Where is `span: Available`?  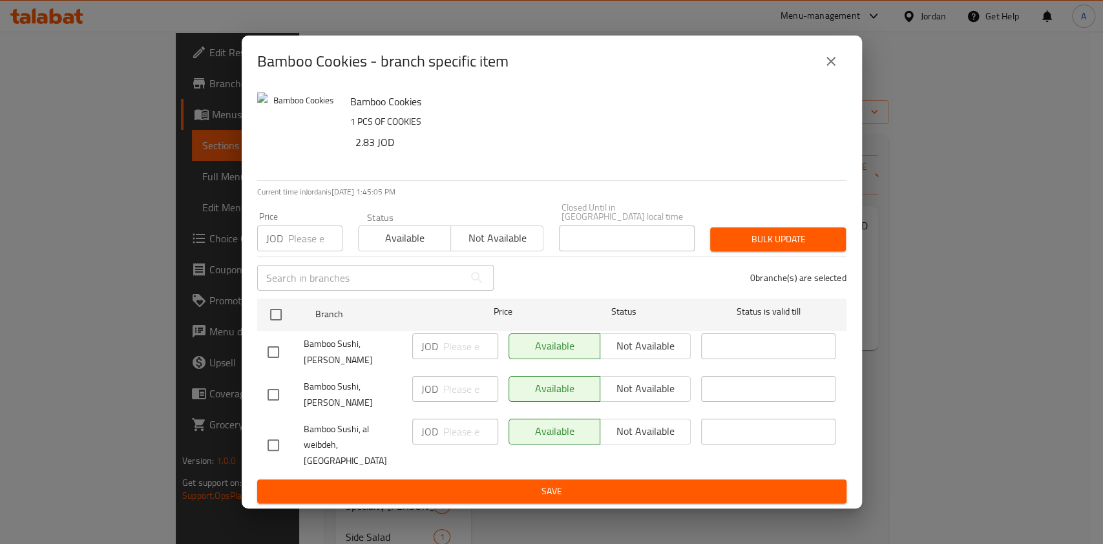
span: Available is located at coordinates (405, 238).